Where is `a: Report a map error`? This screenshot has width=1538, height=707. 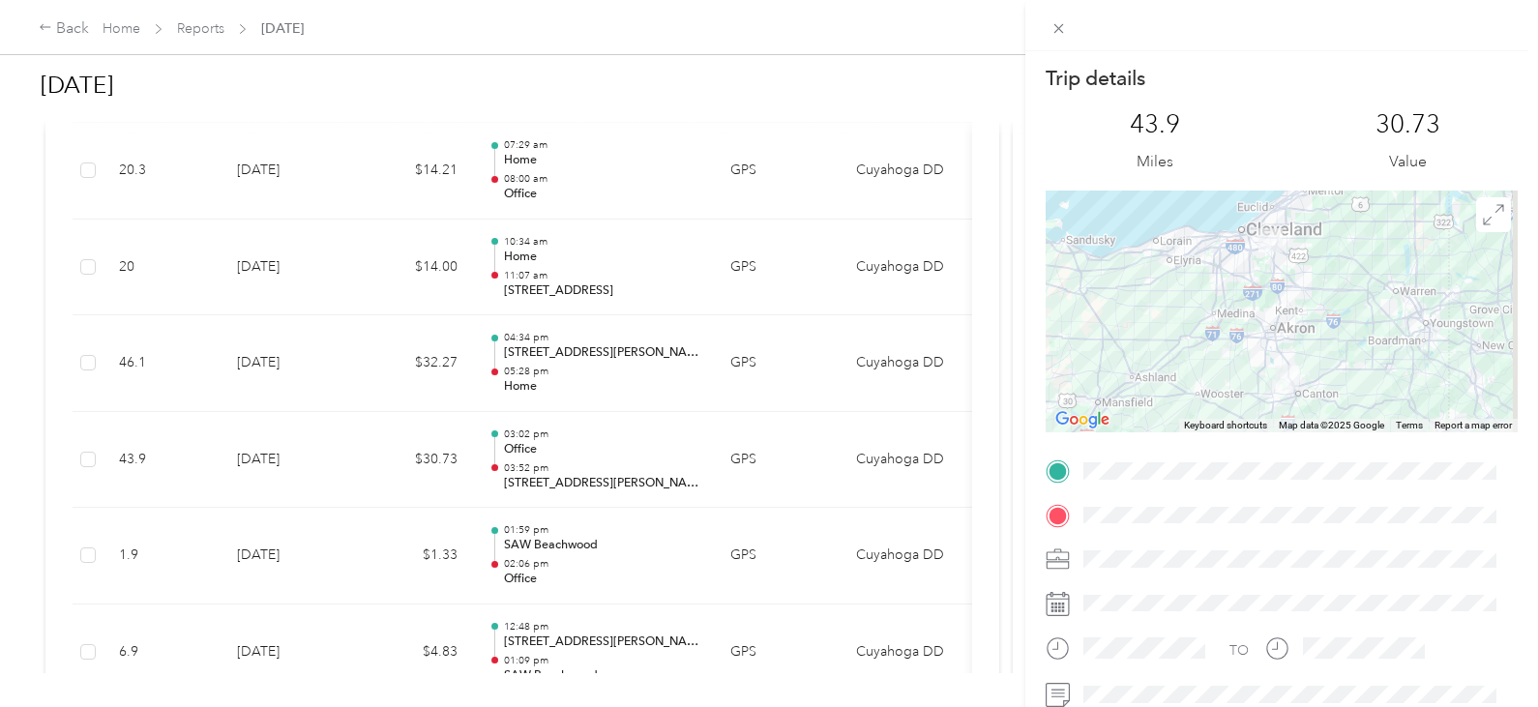 a: Report a map error is located at coordinates (1473, 425).